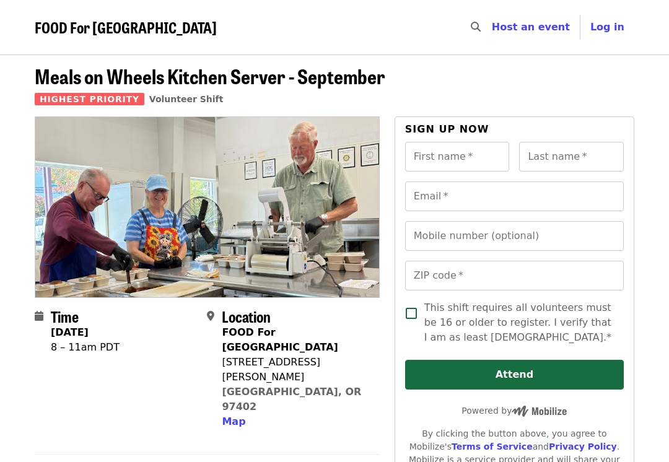  Describe the element at coordinates (457, 157) in the screenshot. I see `input: First name` at that location.